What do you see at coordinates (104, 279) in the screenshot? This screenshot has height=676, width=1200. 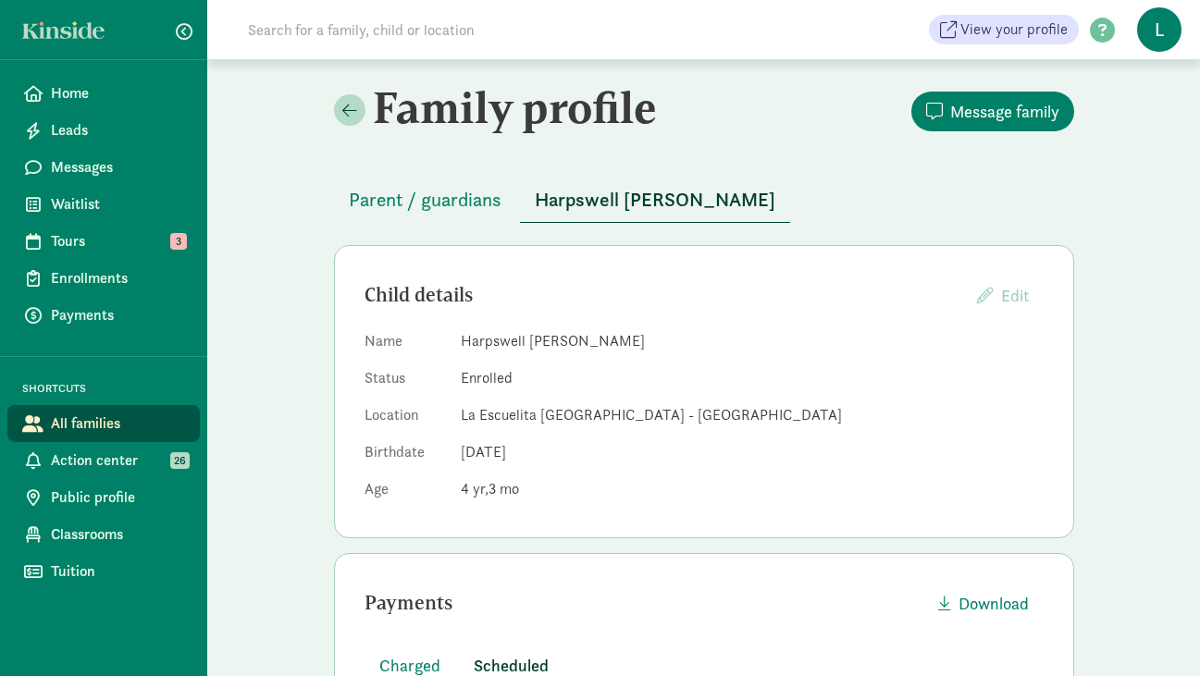 I see `a: Enrollments` at bounding box center [104, 279].